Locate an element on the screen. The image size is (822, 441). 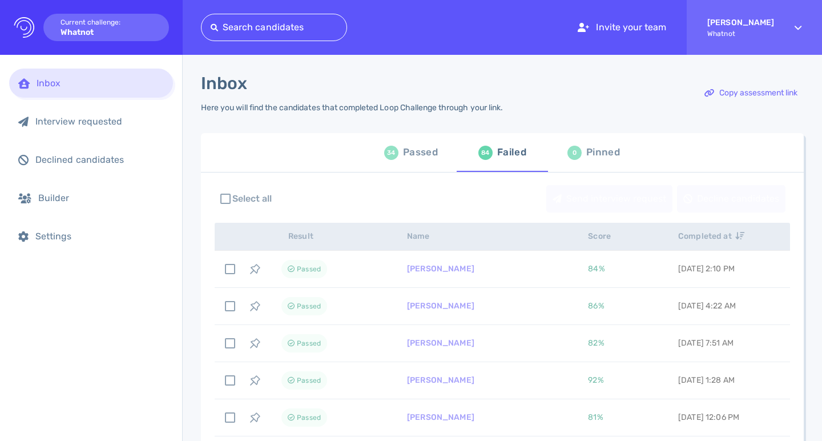
div: 34 is located at coordinates (391, 152).